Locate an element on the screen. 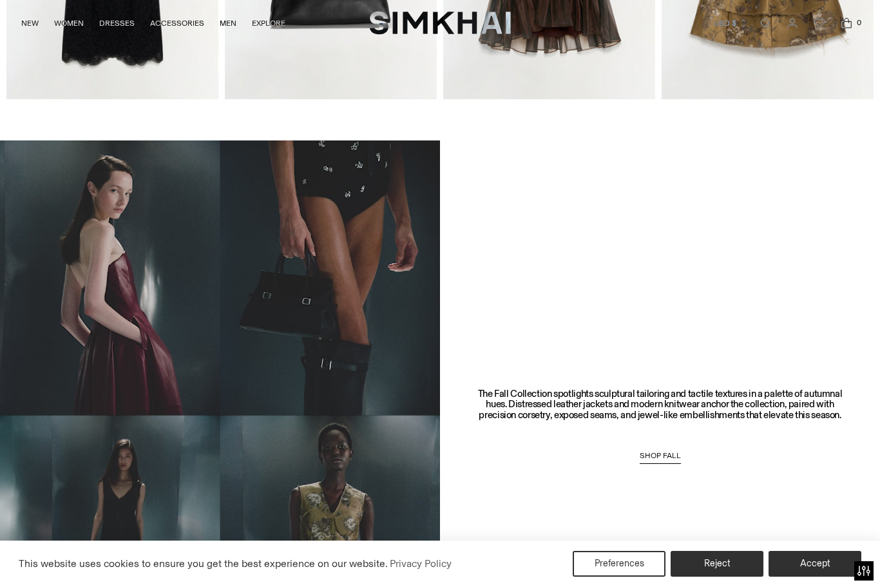 The height and width of the screenshot is (587, 880). button: Accept is located at coordinates (815, 563).